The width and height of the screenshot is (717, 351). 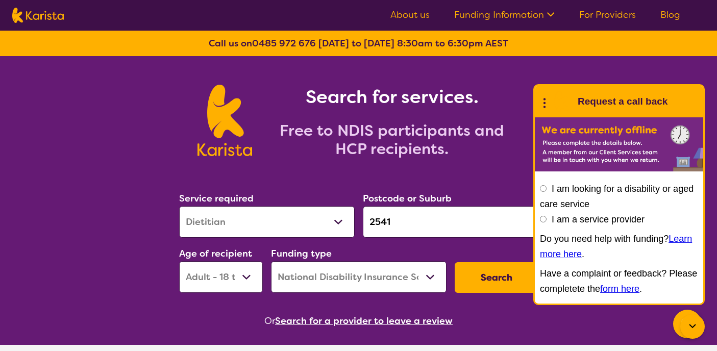 What do you see at coordinates (301, 254) in the screenshot?
I see `label: Funding type` at bounding box center [301, 254].